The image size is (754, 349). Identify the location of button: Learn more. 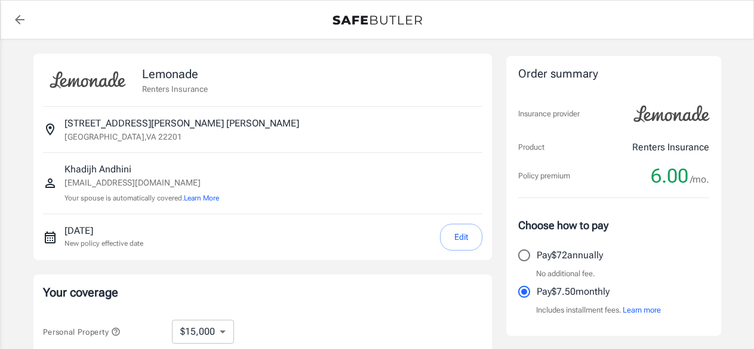
(642, 311).